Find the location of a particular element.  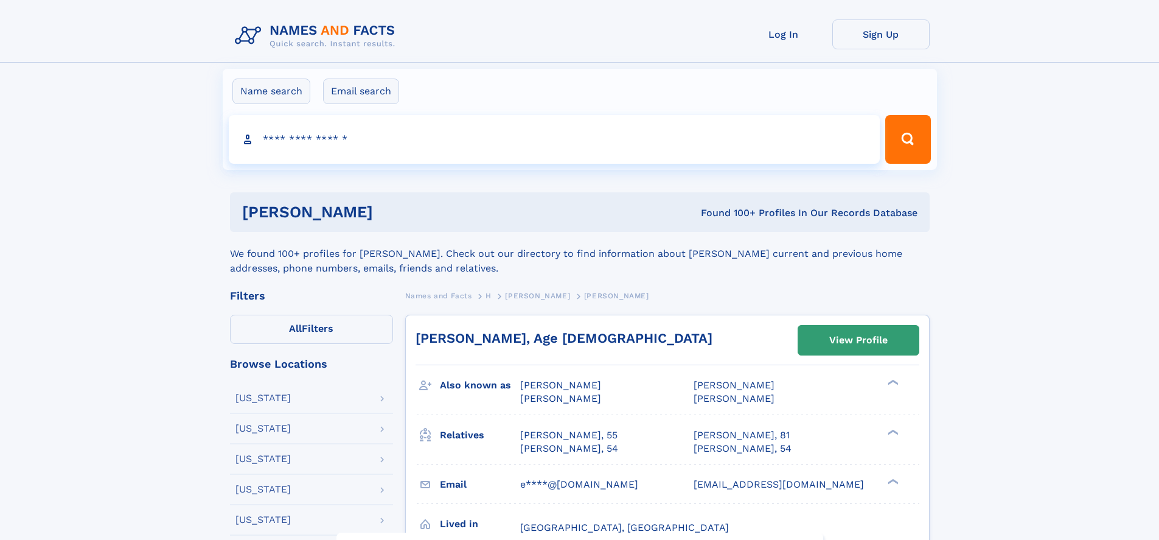

input: search input is located at coordinates (554, 139).